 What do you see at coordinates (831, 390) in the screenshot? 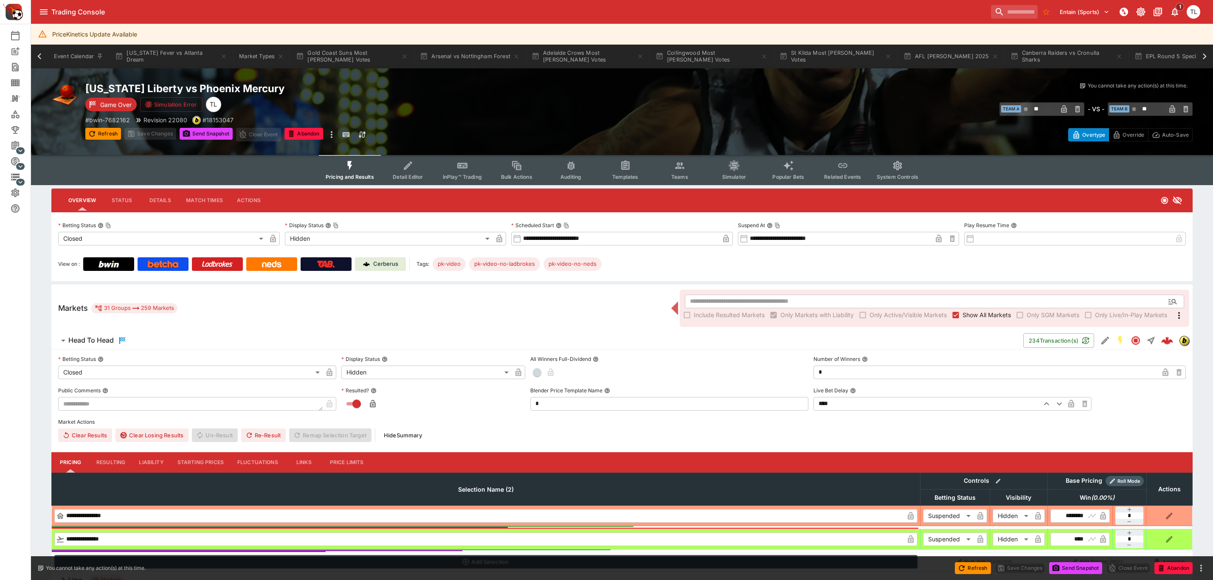
I see `p: Live Bet Delay` at bounding box center [831, 390].